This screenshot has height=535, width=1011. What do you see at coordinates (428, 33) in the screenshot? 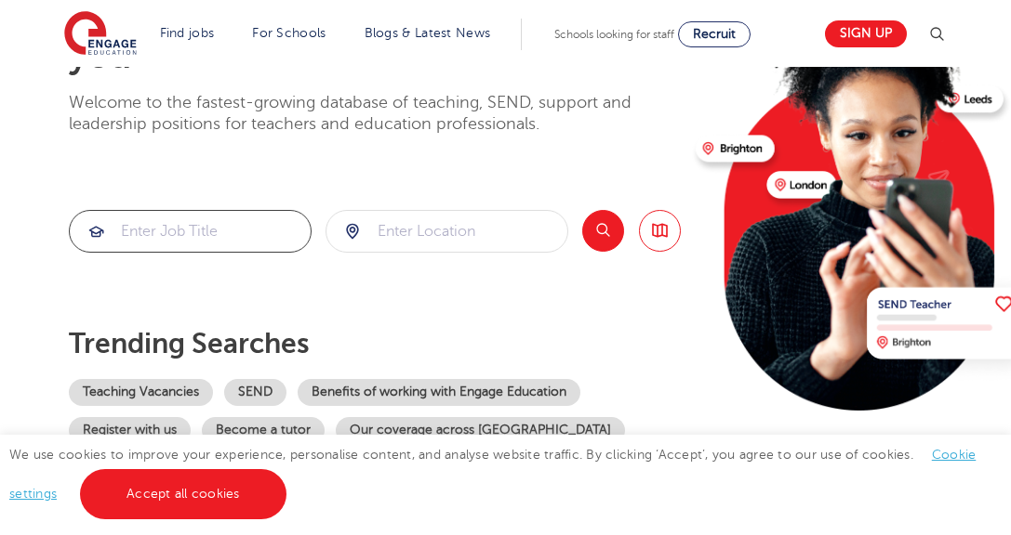
I see `a: Blogs & Latest News` at bounding box center [428, 33].